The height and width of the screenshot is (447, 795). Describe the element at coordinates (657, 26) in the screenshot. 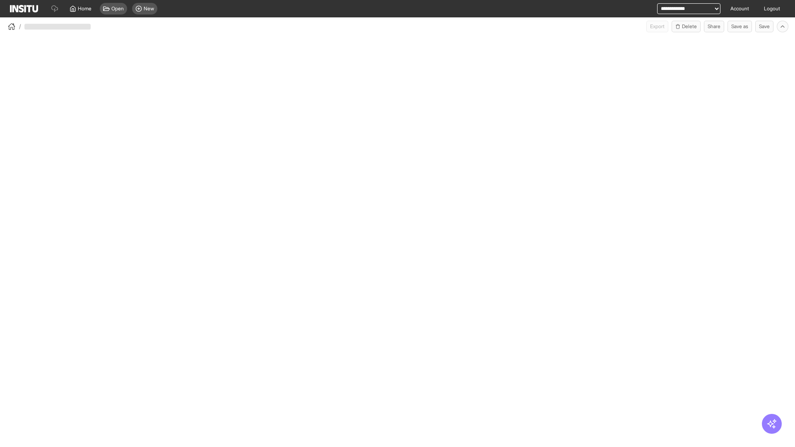

I see `span: Can currently only export from Insights reports.` at that location.